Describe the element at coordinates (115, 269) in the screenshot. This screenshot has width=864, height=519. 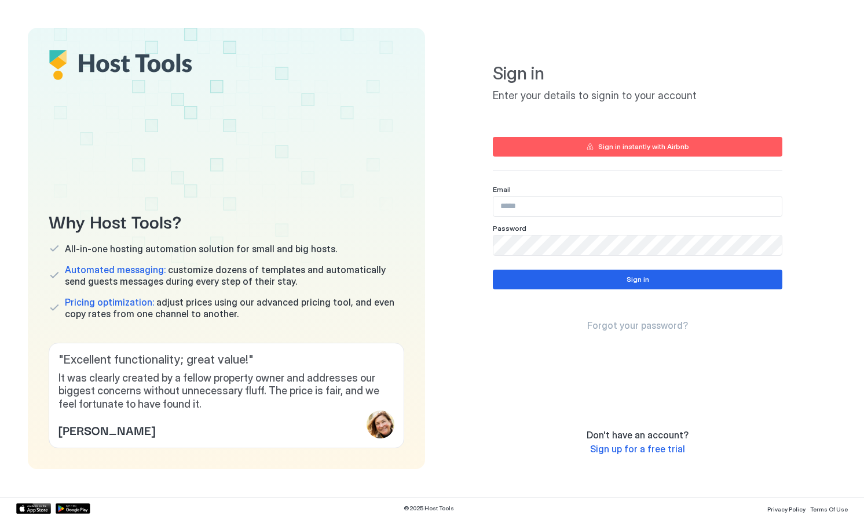
I see `span: Automated messaging:` at that location.